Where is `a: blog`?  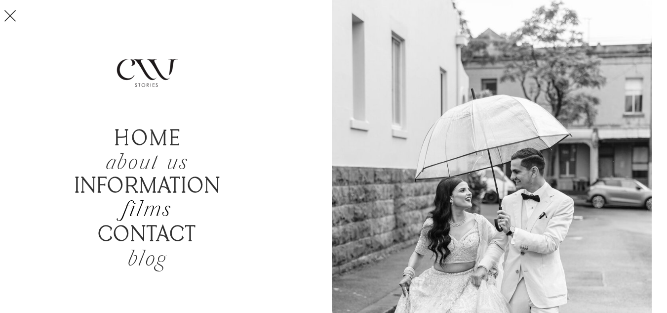
a: blog is located at coordinates (147, 260).